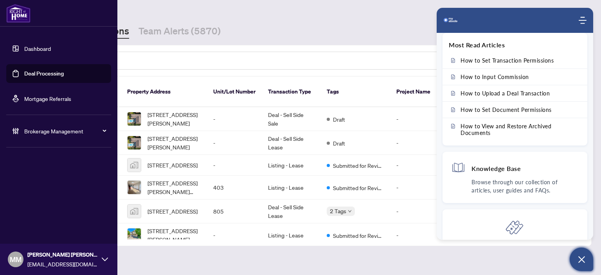 Image resolution: width=601 pixels, height=275 pixels. What do you see at coordinates (450, 20) in the screenshot?
I see `span: Company logo` at bounding box center [450, 20].